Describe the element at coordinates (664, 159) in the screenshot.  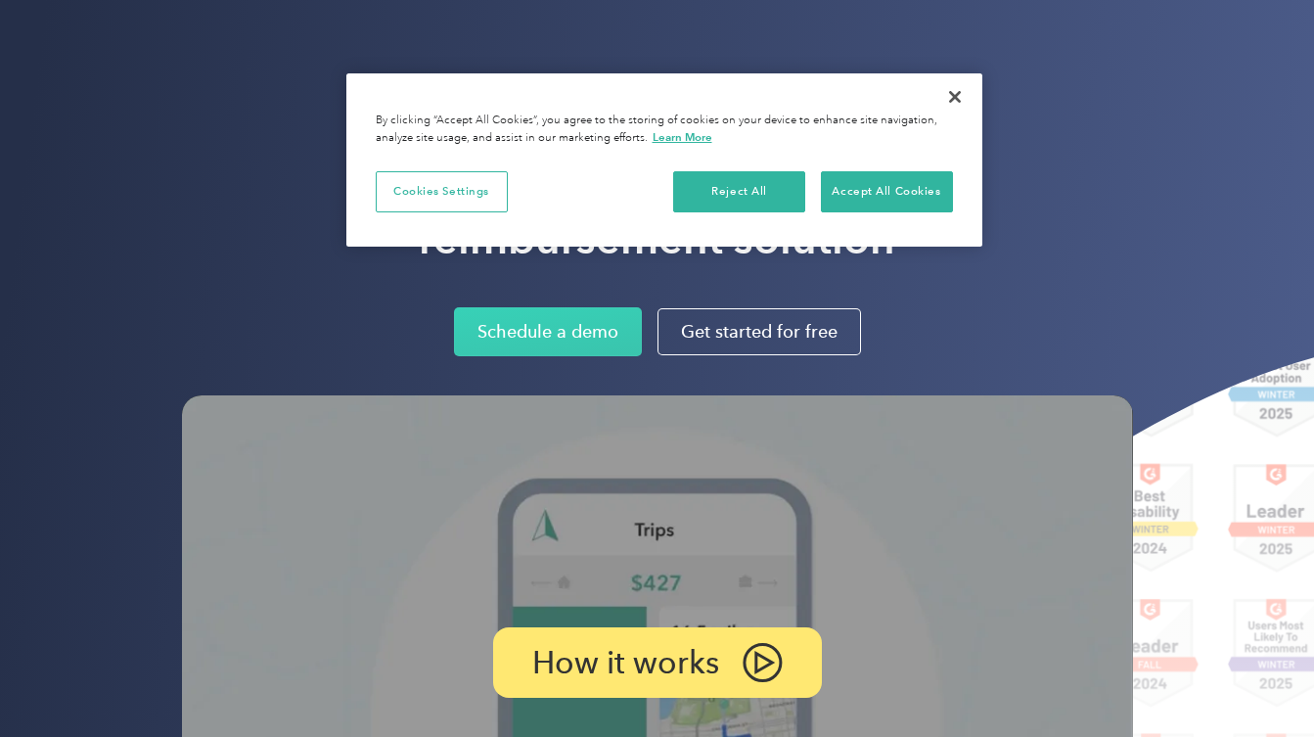
I see `div: Cookie banner` at that location.